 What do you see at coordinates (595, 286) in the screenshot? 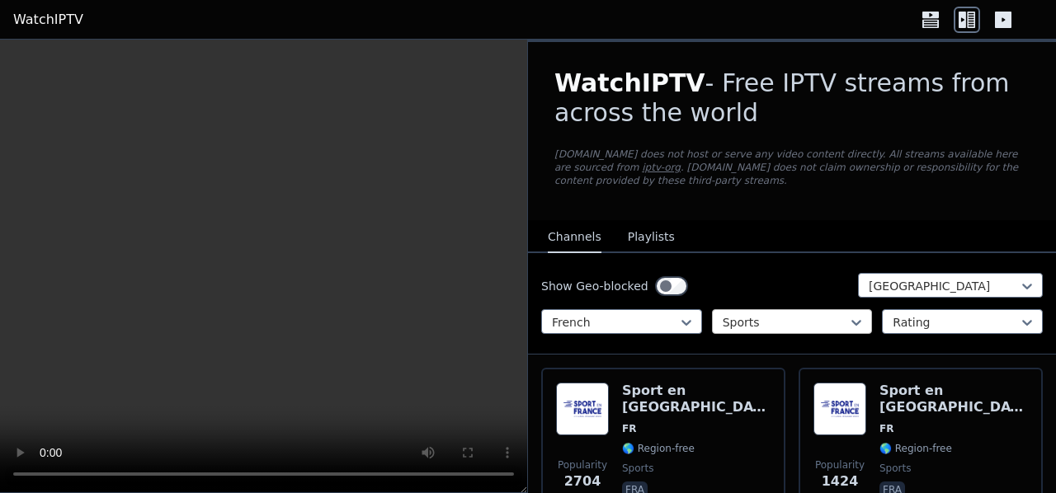
I see `label: Show Geo-blocked` at bounding box center [595, 286].